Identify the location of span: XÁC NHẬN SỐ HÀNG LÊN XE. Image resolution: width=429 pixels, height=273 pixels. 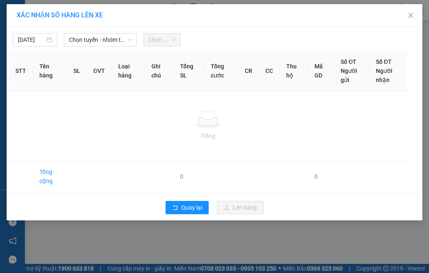
(60, 15).